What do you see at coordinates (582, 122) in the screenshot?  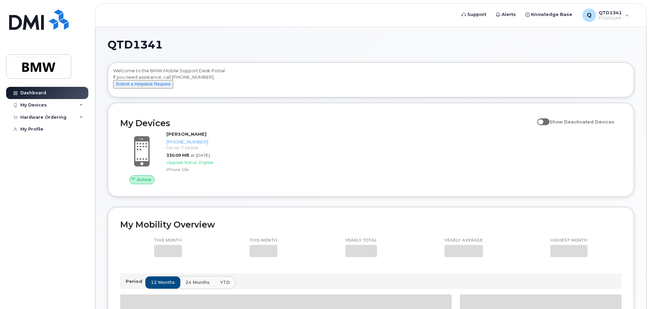 I see `span: Show Deactivated Devices` at bounding box center [582, 122].